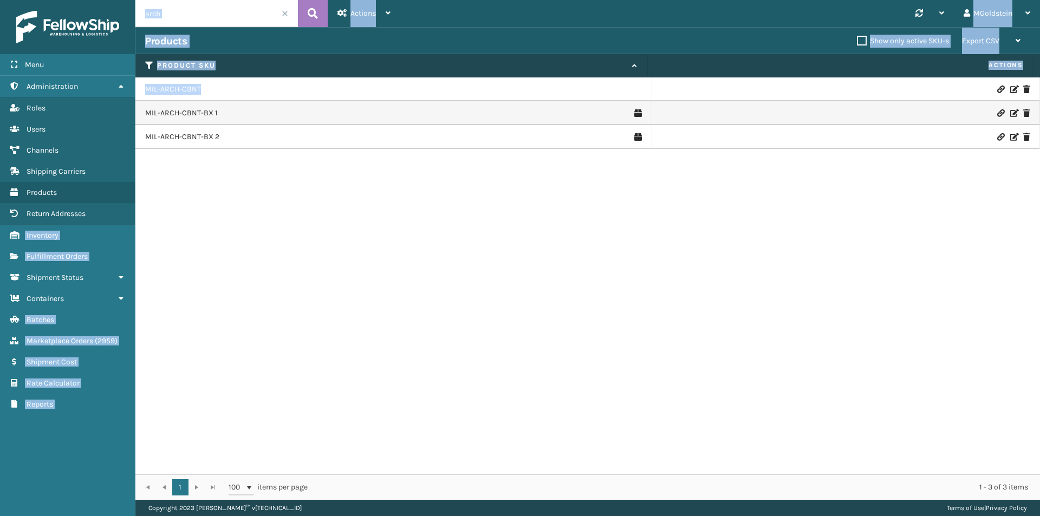 The image size is (1040, 516). Describe the element at coordinates (53, 383) in the screenshot. I see `span: Rate Calculator` at that location.